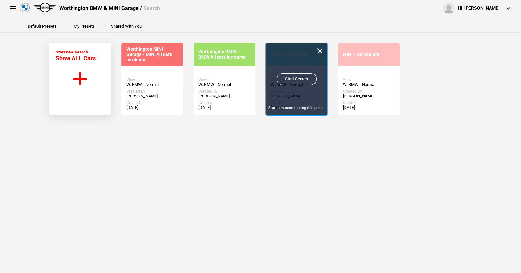  Describe the element at coordinates (25, 8) in the screenshot. I see `img: bmw.png` at that location.